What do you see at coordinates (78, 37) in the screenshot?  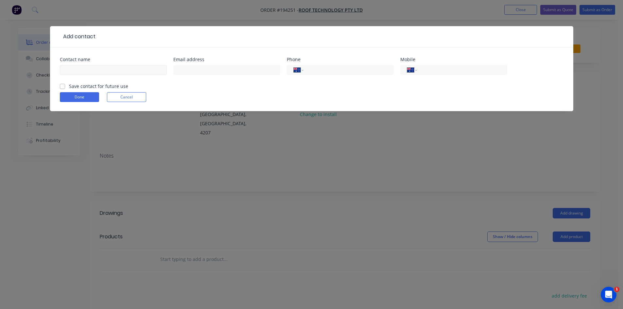 I see `div: Add contact` at bounding box center [78, 37].